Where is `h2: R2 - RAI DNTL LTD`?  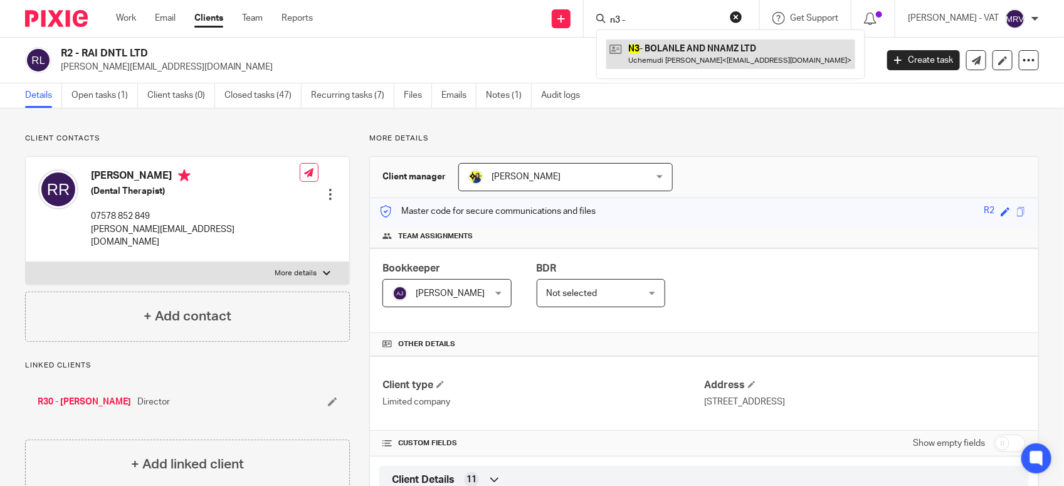
h2: R2 - RAI DNTL LTD is located at coordinates (384, 53).